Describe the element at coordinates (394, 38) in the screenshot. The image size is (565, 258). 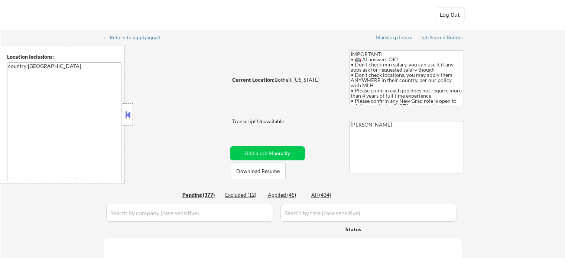
I see `div: Mailslurp Inbox` at that location.